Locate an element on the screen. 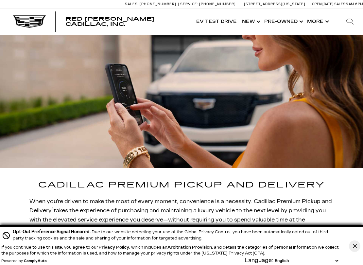  a: Pre-Owned is located at coordinates (283, 22).